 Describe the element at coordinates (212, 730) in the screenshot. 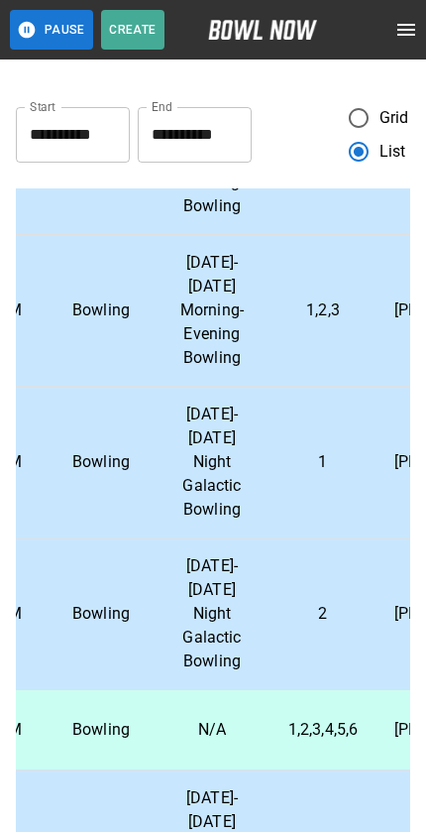

I see `p: N/A` at that location.